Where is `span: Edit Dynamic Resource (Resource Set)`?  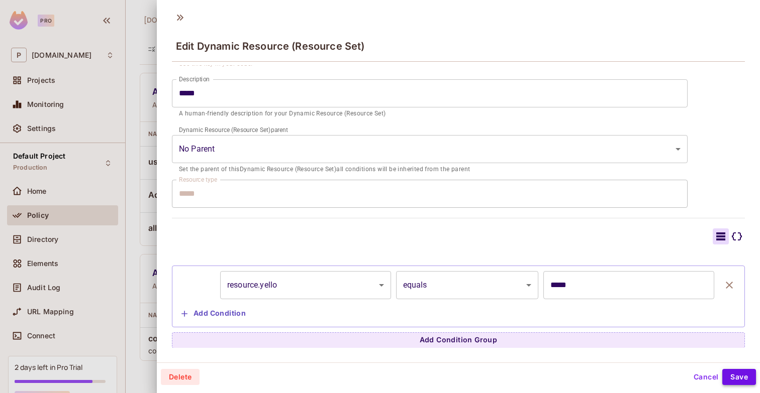
span: Edit Dynamic Resource (Resource Set) is located at coordinates (270, 46).